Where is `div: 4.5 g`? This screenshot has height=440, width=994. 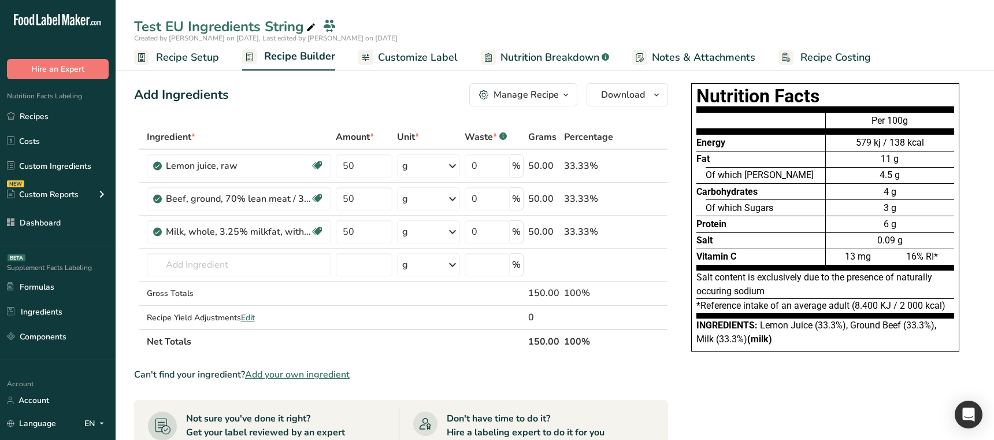
div: 4.5 g is located at coordinates (890, 175).